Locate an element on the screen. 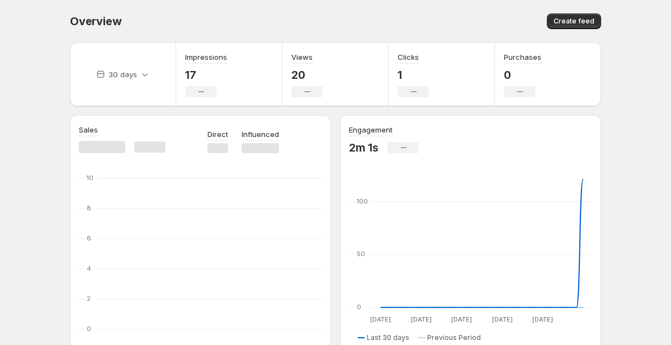 The width and height of the screenshot is (671, 345). p: 1 is located at coordinates (413, 75).